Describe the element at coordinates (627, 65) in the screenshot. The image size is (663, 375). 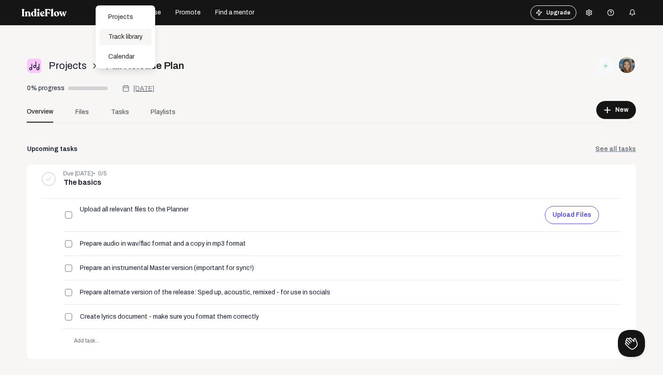
I see `img: thumb_ab6761610000e5eb11ecc41370ee07d5c2ea3fd5.jpeg` at that location.